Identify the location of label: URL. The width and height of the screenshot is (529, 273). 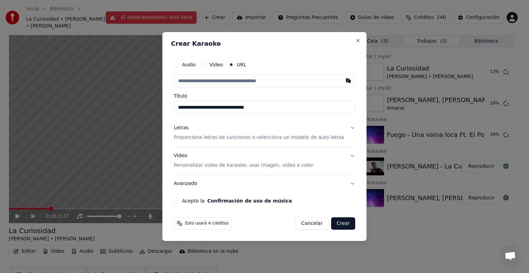
(241, 65).